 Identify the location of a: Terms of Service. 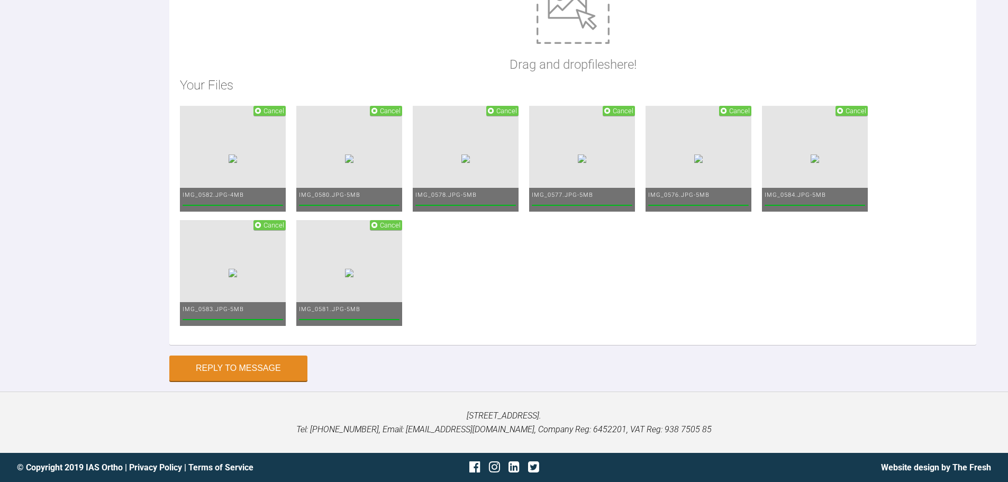
(221, 467).